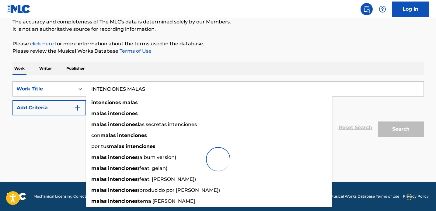 This screenshot has width=436, height=211. What do you see at coordinates (78, 108) in the screenshot?
I see `img: 9d2ae6d4665cec9f34b9.svg` at bounding box center [78, 108].